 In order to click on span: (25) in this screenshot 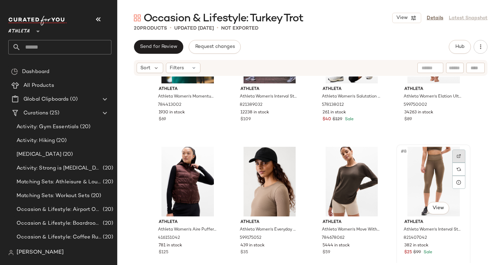, I will do `click(54, 113)`.